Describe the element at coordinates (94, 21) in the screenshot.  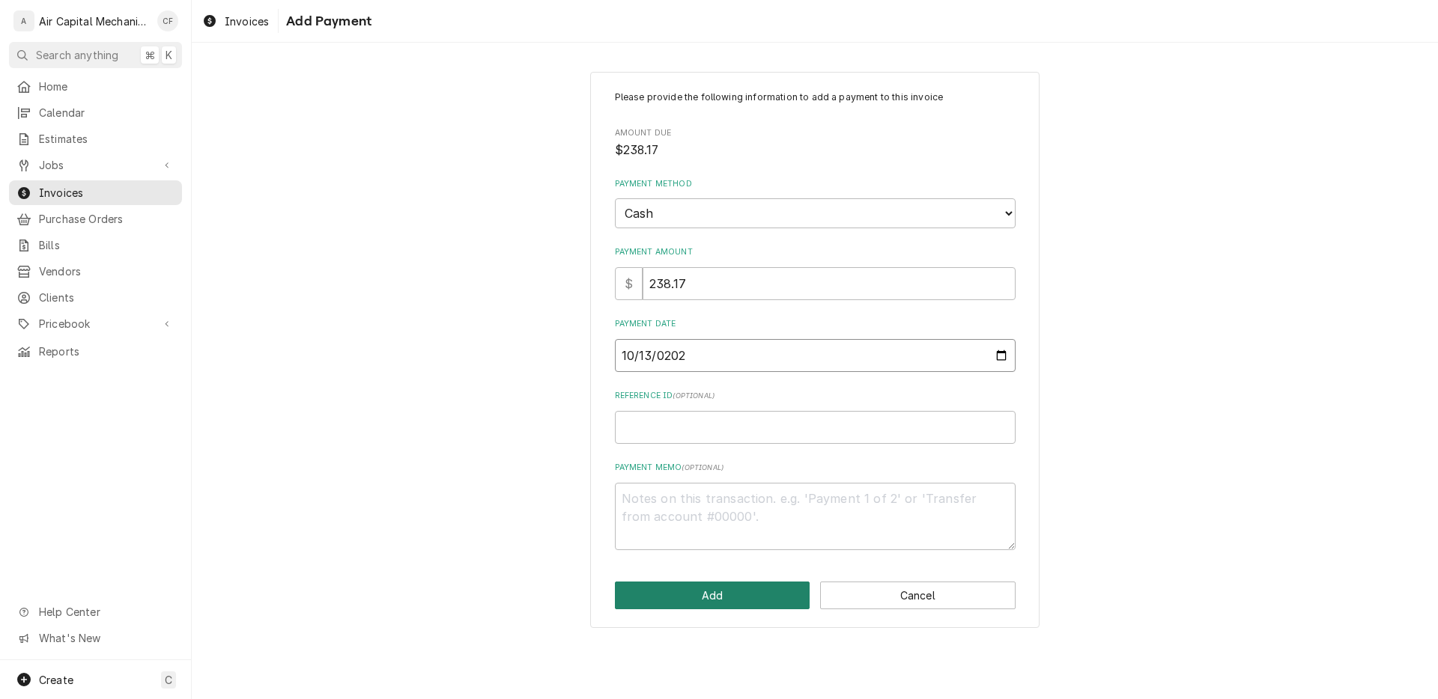
I see `div: Air Capital Mechanical` at that location.